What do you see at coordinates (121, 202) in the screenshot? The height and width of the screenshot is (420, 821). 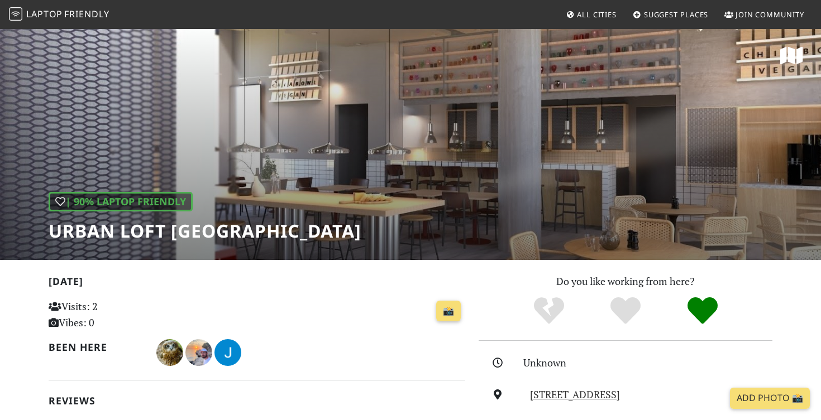 I see `div: | 90% Laptop Friendly` at bounding box center [121, 202].